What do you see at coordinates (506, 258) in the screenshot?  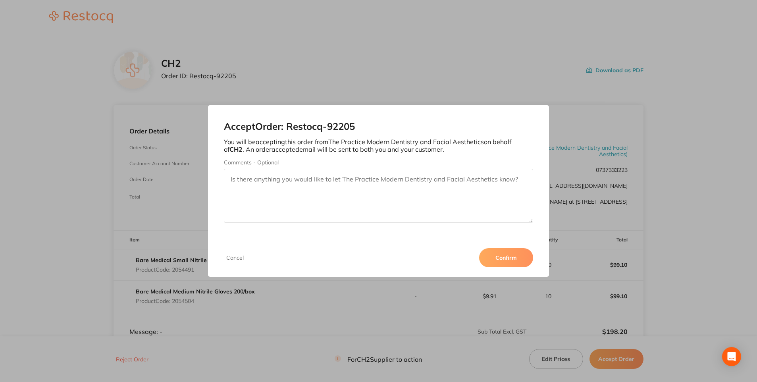 I see `button: Confirm` at bounding box center [506, 258].